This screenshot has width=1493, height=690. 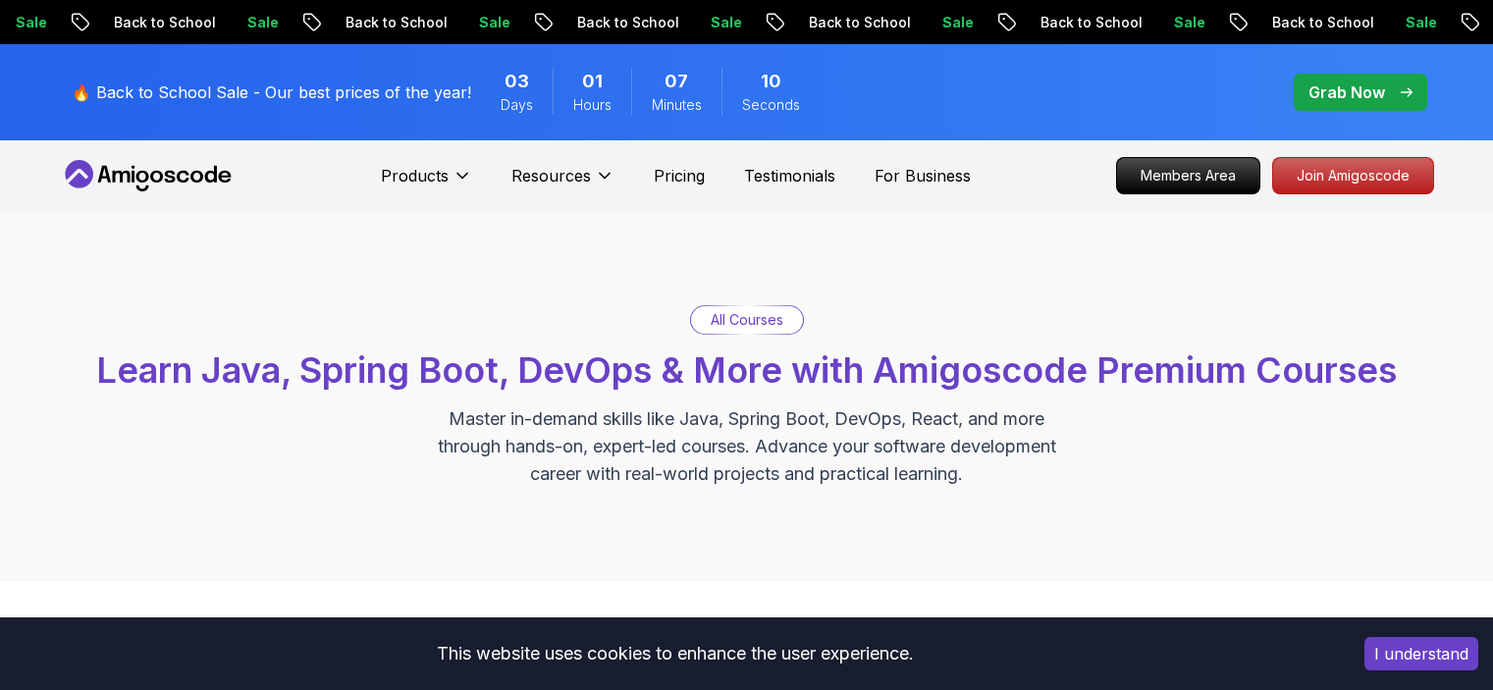 What do you see at coordinates (563, 184) in the screenshot?
I see `button: Resources` at bounding box center [563, 184].